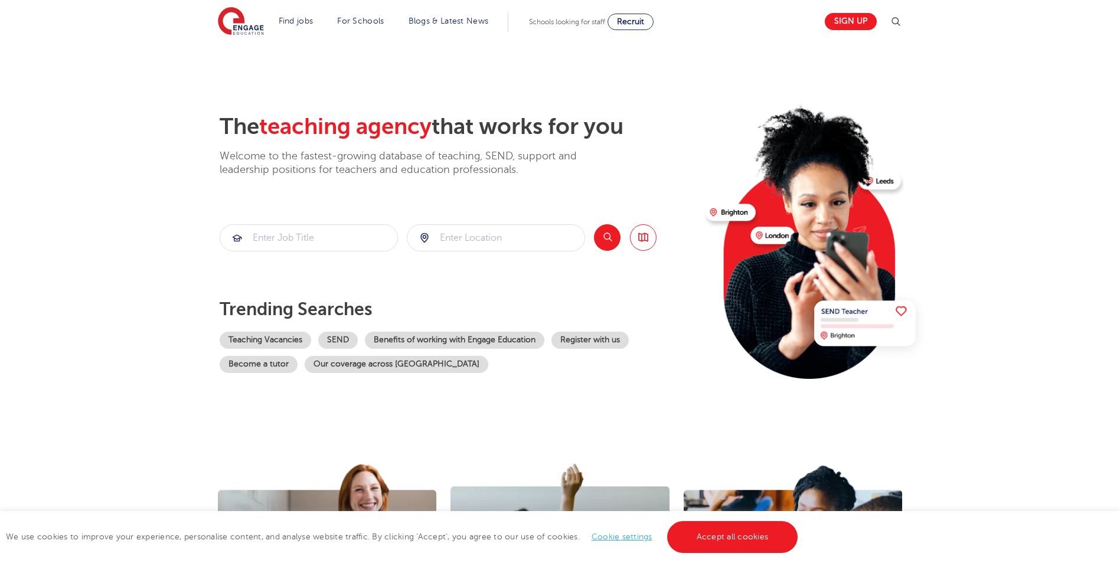  What do you see at coordinates (455, 340) in the screenshot?
I see `a: Benefits of working with Engage Education` at bounding box center [455, 340].